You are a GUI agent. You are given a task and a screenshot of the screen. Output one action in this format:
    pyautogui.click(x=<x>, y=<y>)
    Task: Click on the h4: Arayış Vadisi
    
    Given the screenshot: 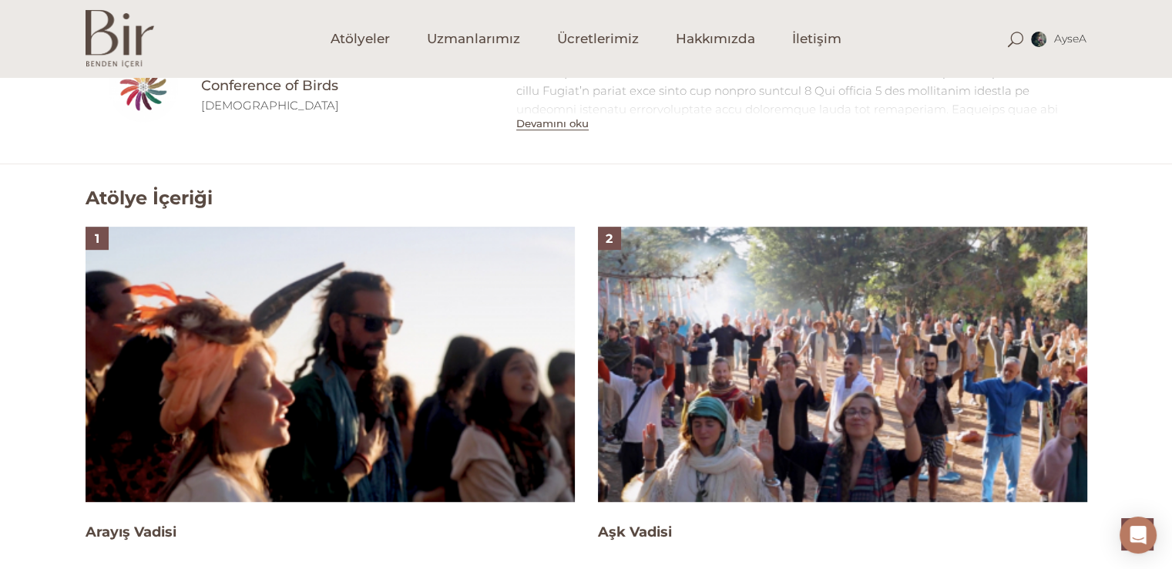 What is the action you would take?
    pyautogui.click(x=330, y=532)
    